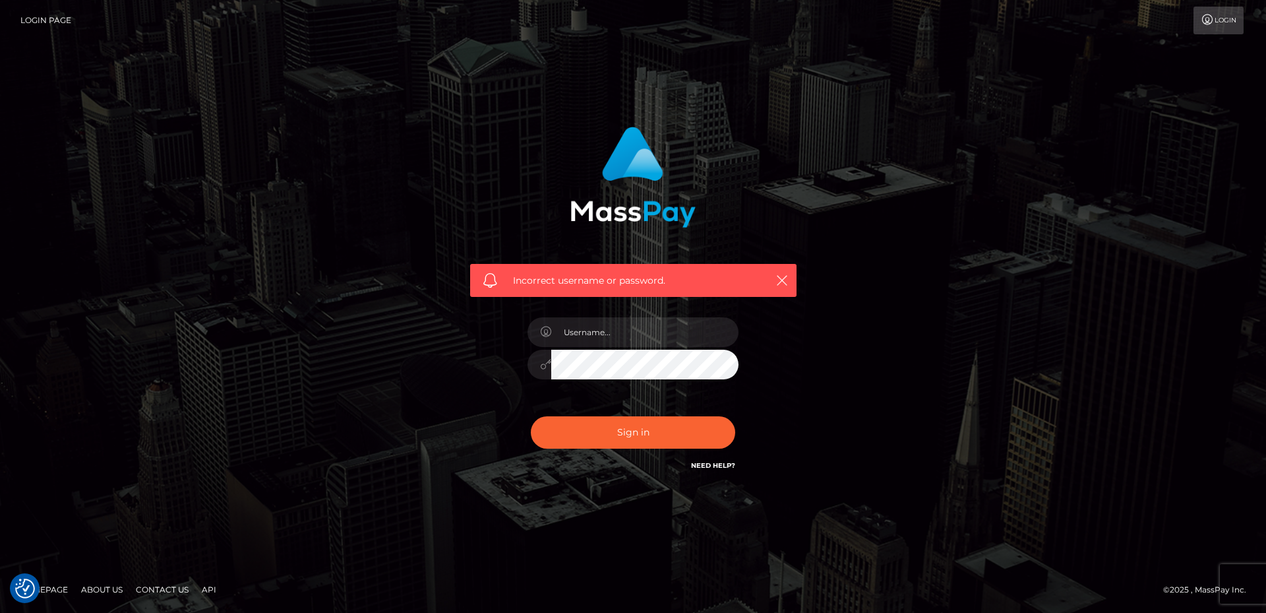 This screenshot has height=613, width=1266. Describe the element at coordinates (46, 20) in the screenshot. I see `a: Login Page` at that location.